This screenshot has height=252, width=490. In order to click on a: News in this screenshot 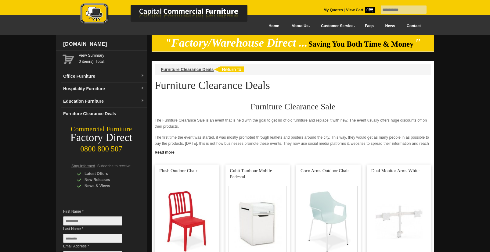, I will do `click(390, 26)`.